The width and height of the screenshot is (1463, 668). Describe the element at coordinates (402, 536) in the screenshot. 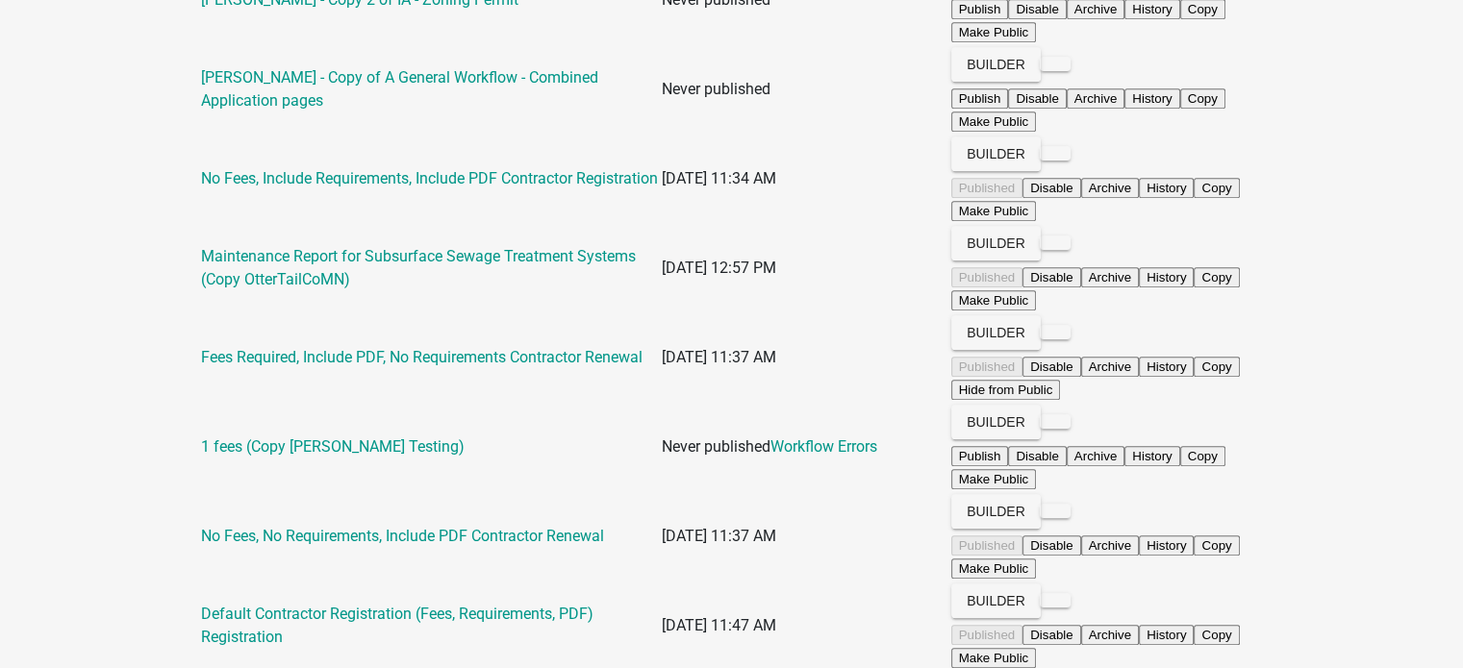

I see `a: No Fees, No Requirements, Include PDF Contractor Renewal` at that location.